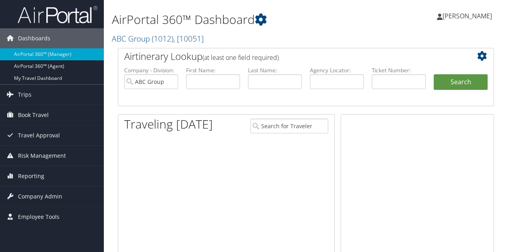 This screenshot has width=508, height=252. I want to click on span: Travel Approval, so click(39, 135).